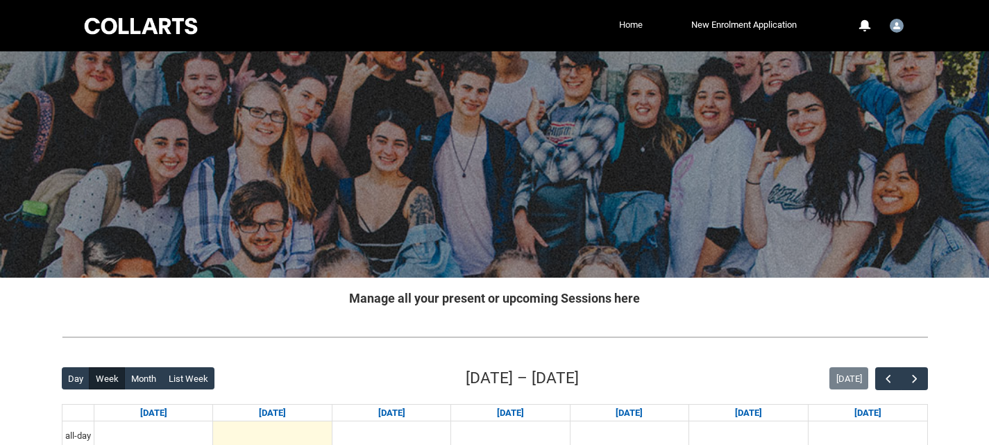  Describe the element at coordinates (76, 378) in the screenshot. I see `button: Day` at that location.